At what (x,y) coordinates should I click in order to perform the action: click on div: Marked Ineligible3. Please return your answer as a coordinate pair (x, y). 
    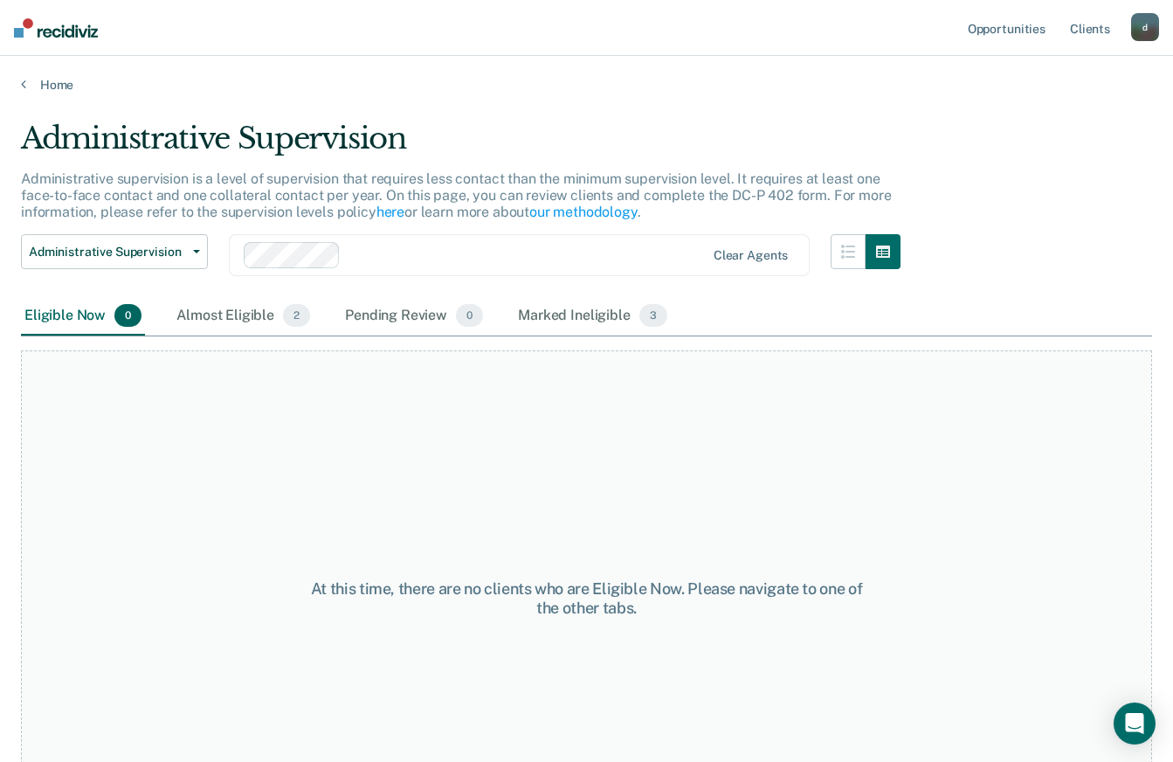
    Looking at the image, I should click on (592, 316).